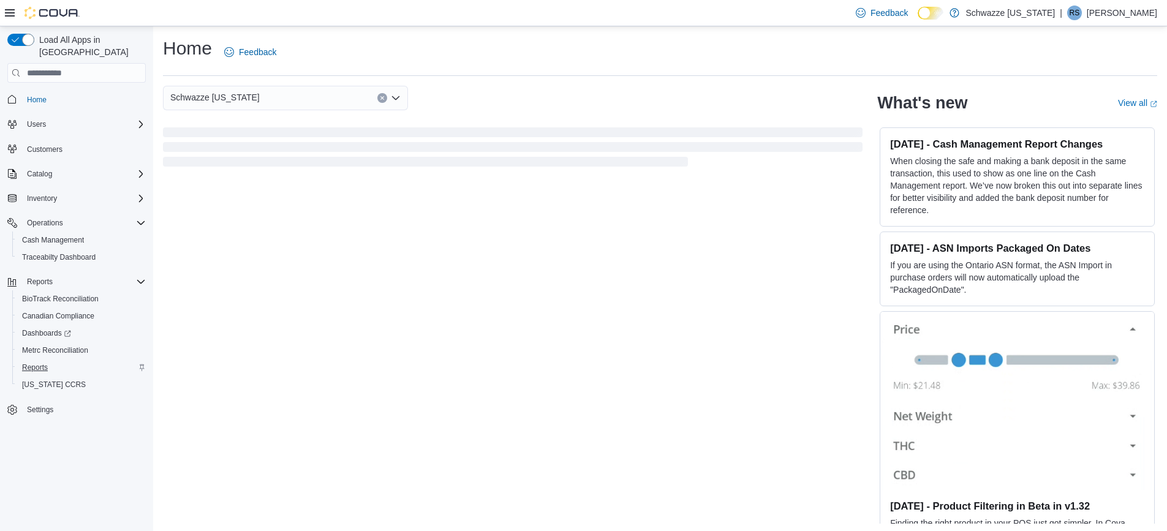 The height and width of the screenshot is (531, 1167). I want to click on button: Metrc Reconciliation, so click(81, 350).